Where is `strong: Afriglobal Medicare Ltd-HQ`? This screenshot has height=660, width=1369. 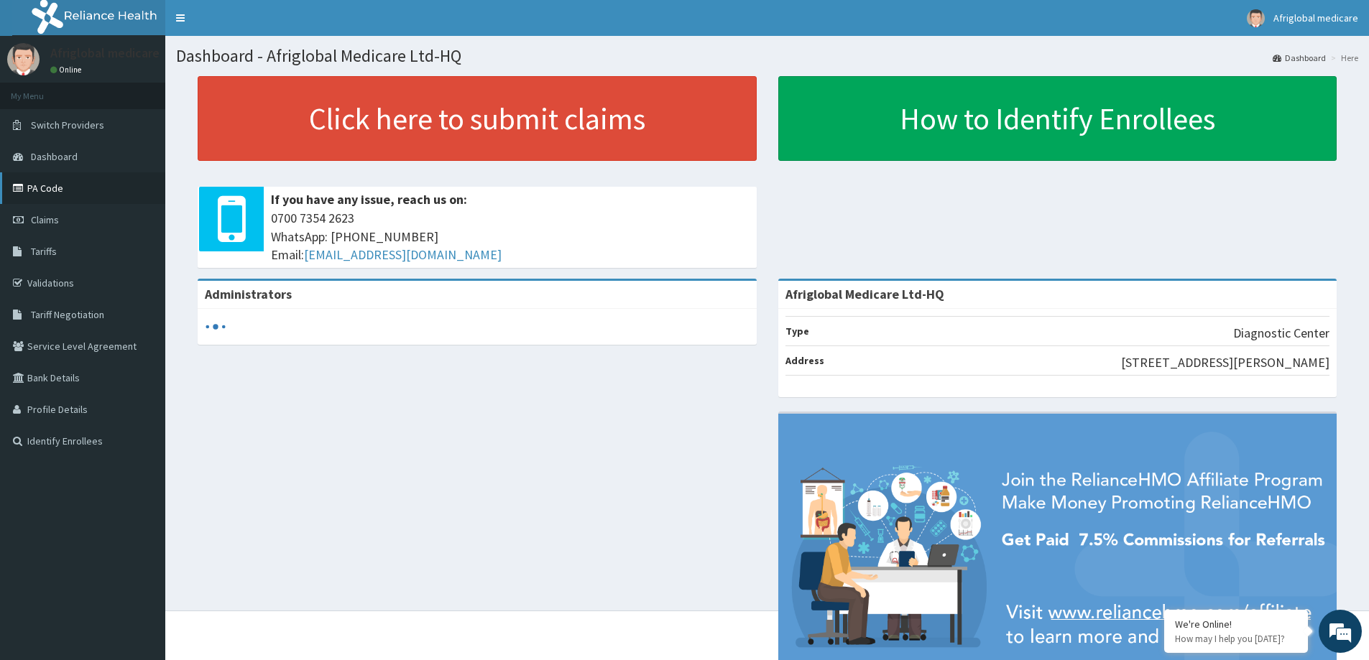
strong: Afriglobal Medicare Ltd-HQ is located at coordinates (864, 294).